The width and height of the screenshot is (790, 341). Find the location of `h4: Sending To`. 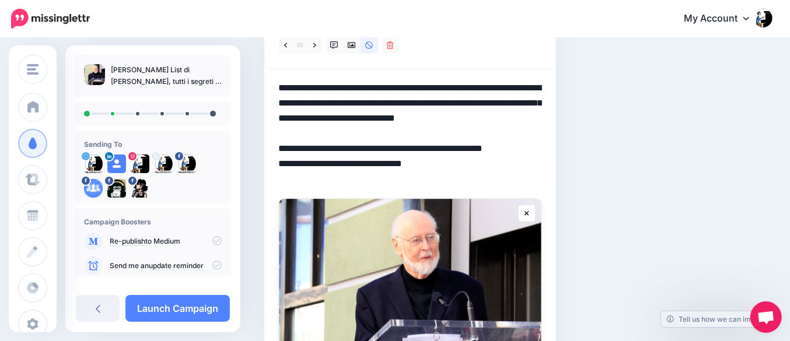

h4: Sending To is located at coordinates (153, 144).